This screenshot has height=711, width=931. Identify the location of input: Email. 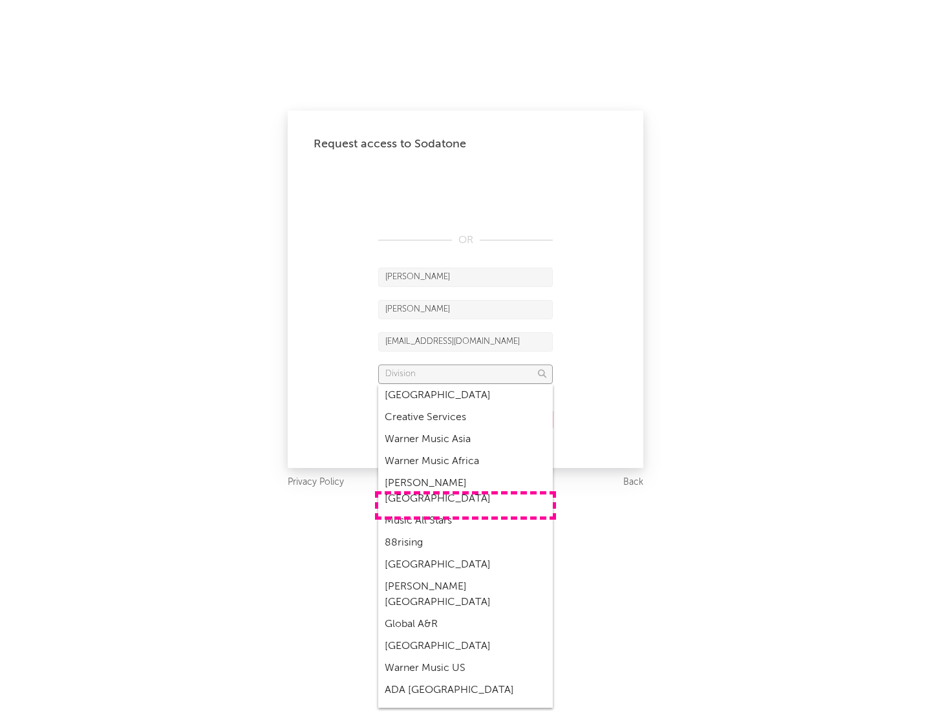
(465, 342).